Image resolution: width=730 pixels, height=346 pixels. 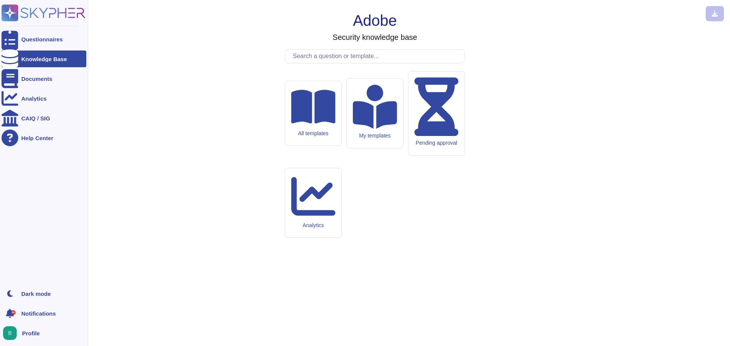 I want to click on div: Questionnaires, so click(x=42, y=39).